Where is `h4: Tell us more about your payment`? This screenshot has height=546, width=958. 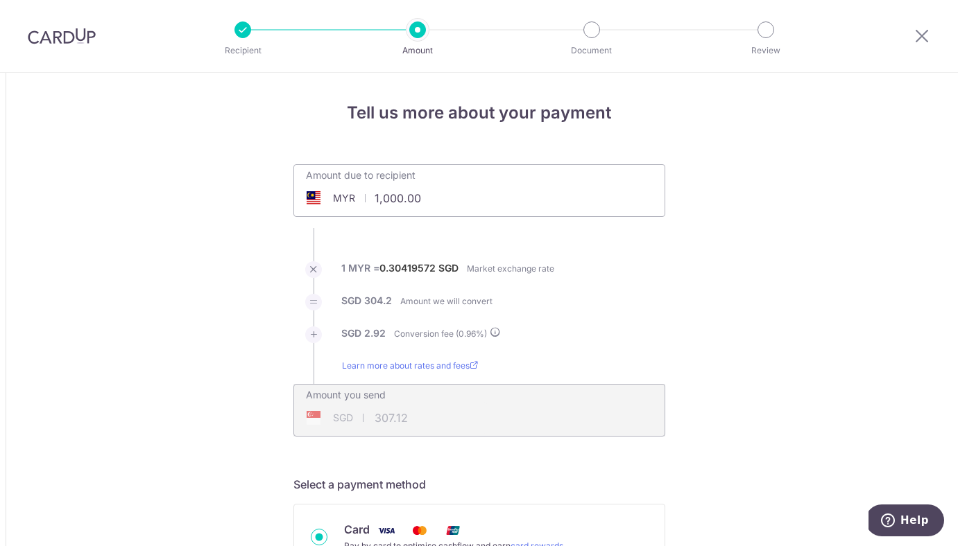 h4: Tell us more about your payment is located at coordinates (479, 113).